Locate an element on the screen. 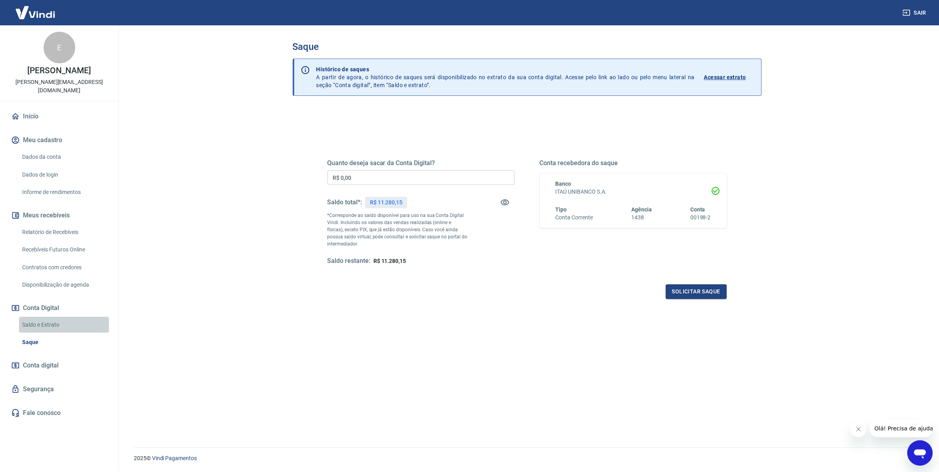  button: Meu cadastro is located at coordinates (59, 140).